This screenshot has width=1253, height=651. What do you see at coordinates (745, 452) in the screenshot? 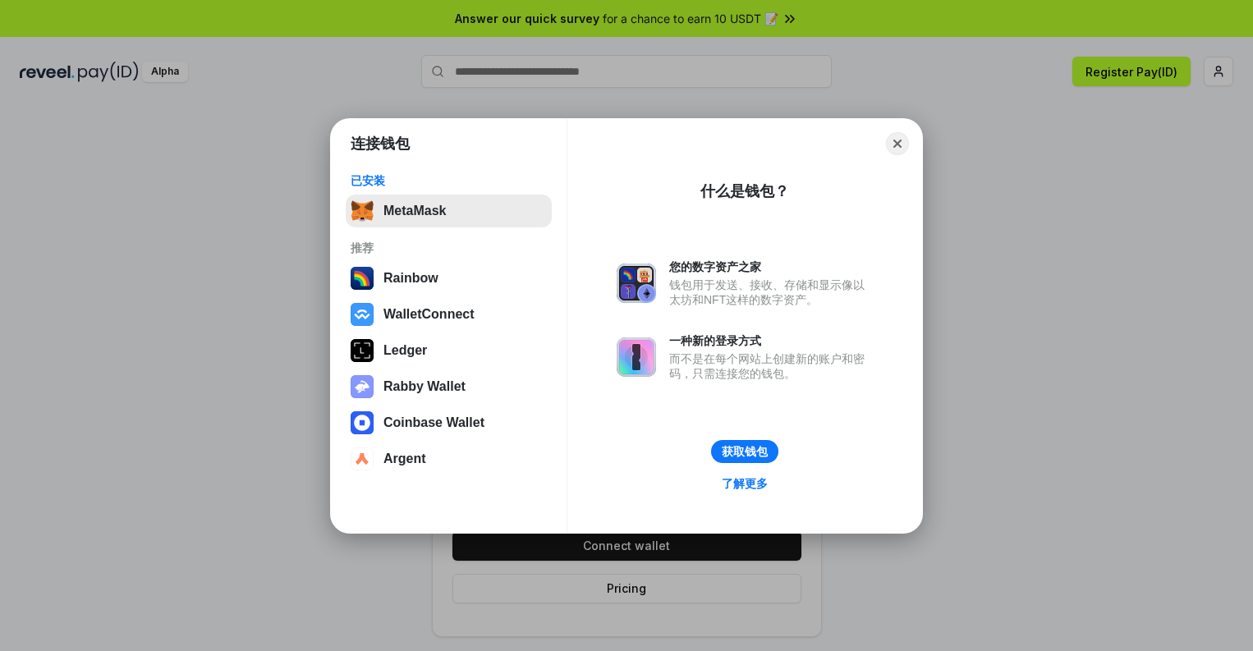
I see `button: 获取钱包` at bounding box center [745, 452].